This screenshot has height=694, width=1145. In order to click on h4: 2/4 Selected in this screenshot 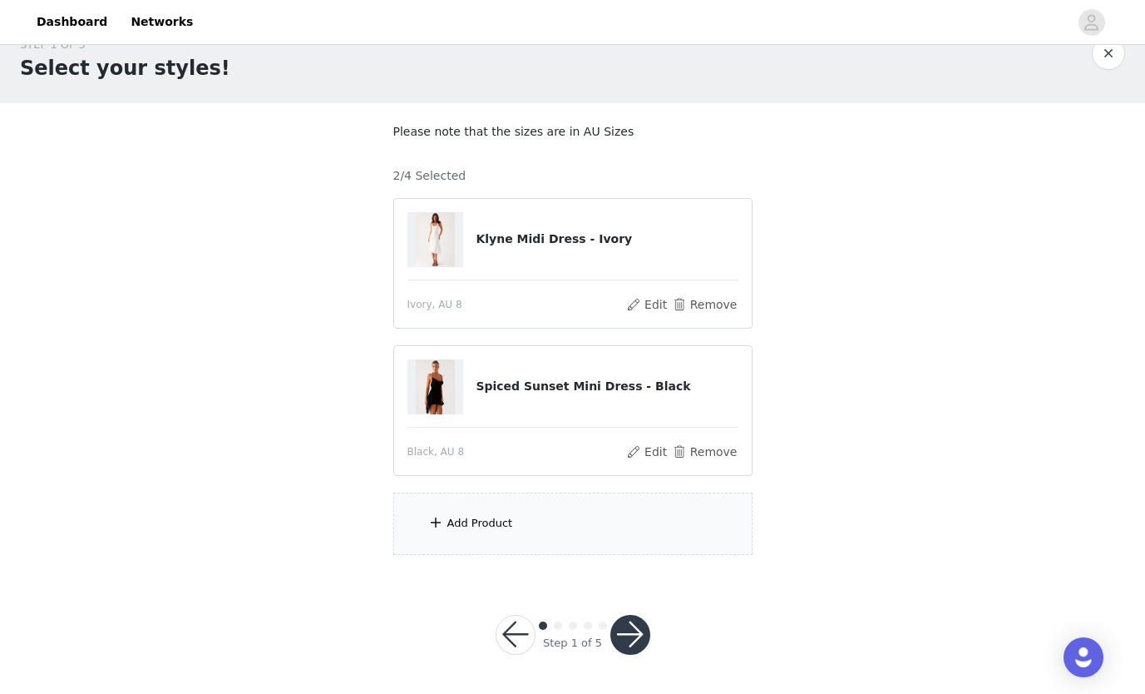, I will do `click(430, 175)`.